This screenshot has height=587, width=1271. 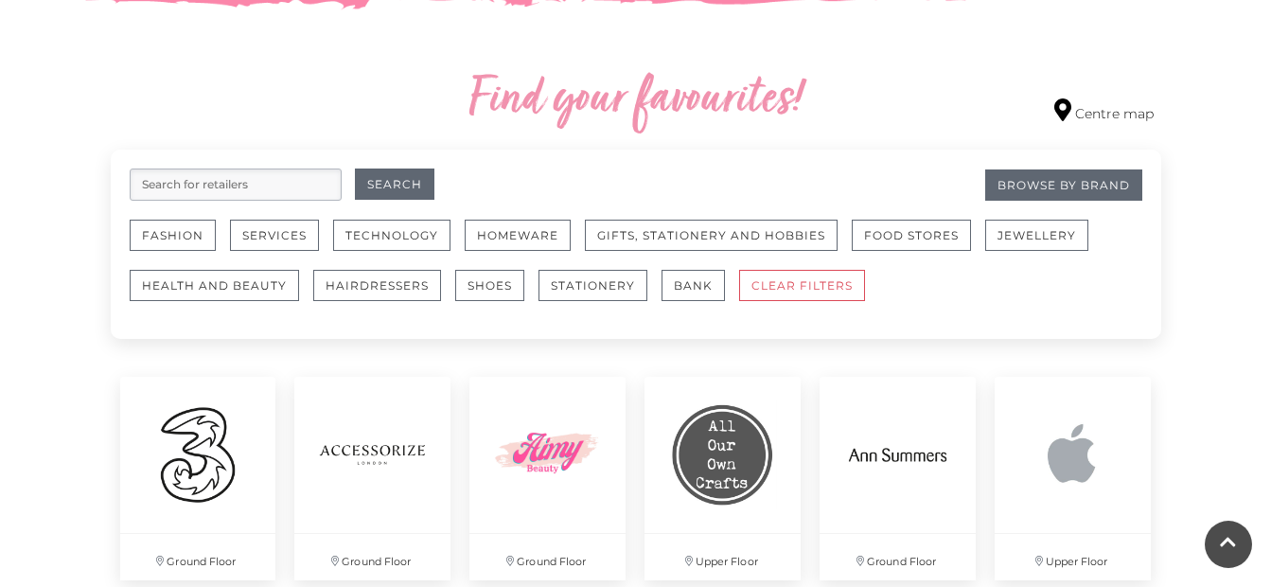 I want to click on a: Stationery, so click(x=600, y=294).